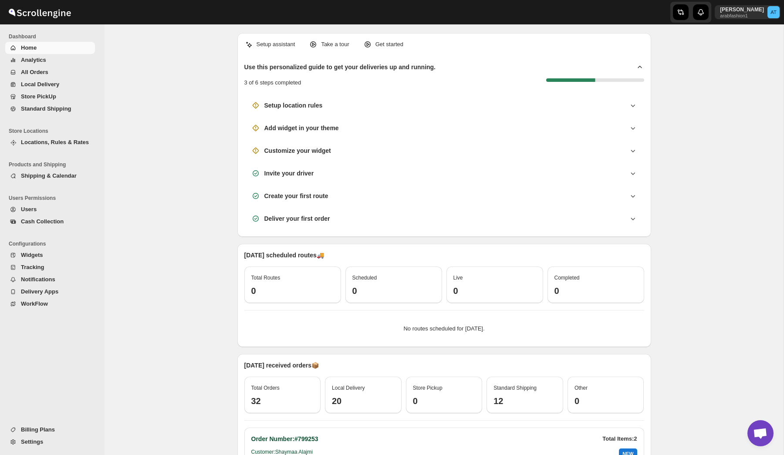 This screenshot has width=784, height=455. Describe the element at coordinates (525, 401) in the screenshot. I see `h3: 12` at that location.